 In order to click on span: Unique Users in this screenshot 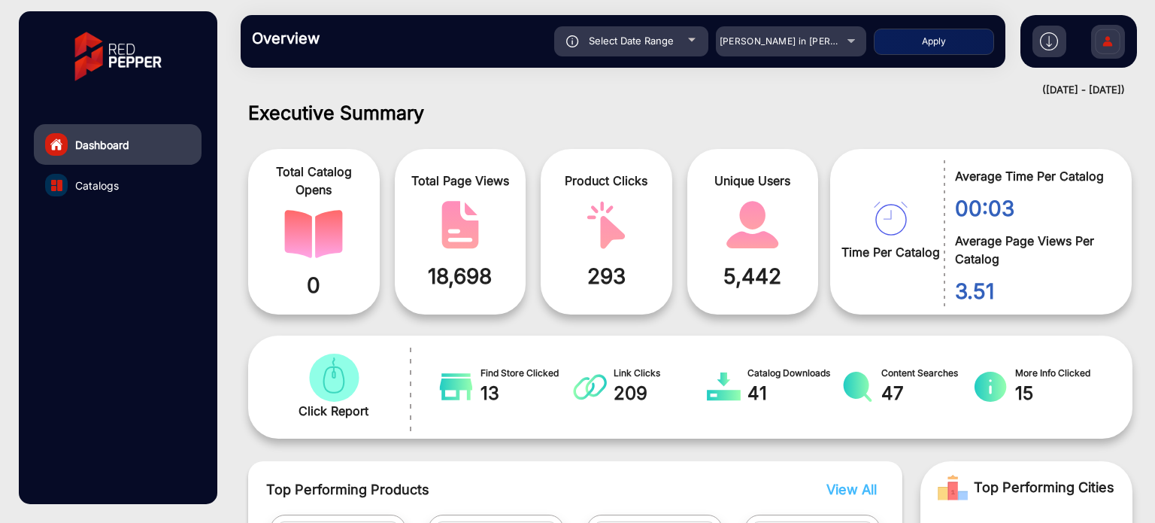, I will do `click(753, 181)`.